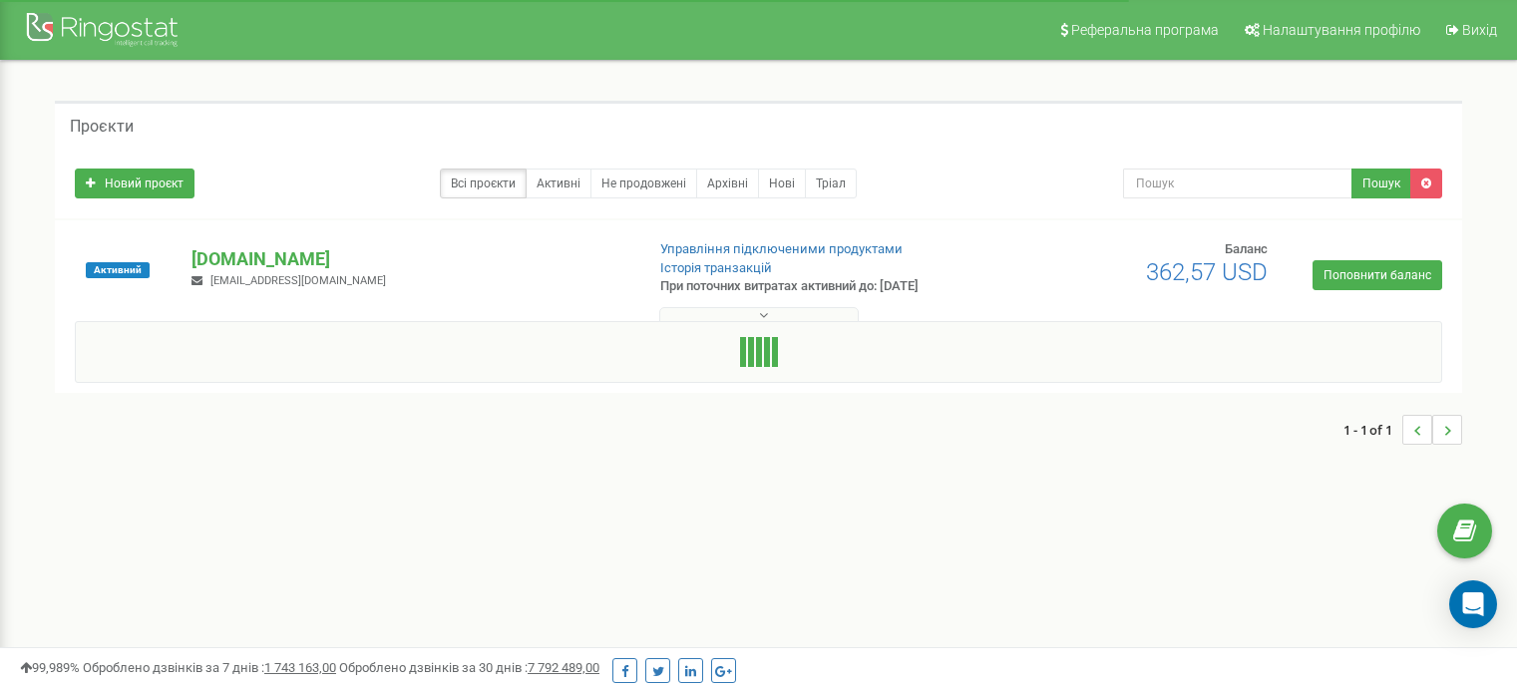 Image resolution: width=1517 pixels, height=693 pixels. Describe the element at coordinates (716, 267) in the screenshot. I see `a: Історія транзакцій` at that location.